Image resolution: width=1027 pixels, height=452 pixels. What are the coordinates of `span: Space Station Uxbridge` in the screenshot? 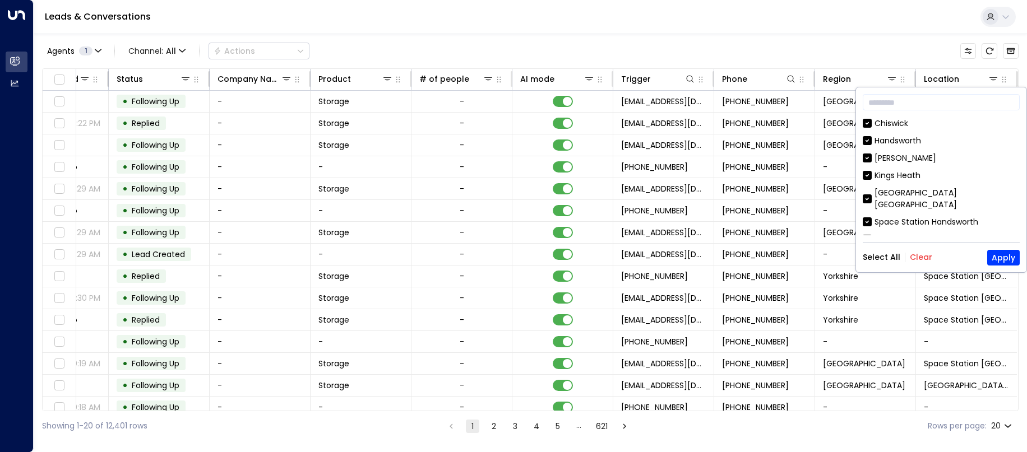 It's located at (966, 386).